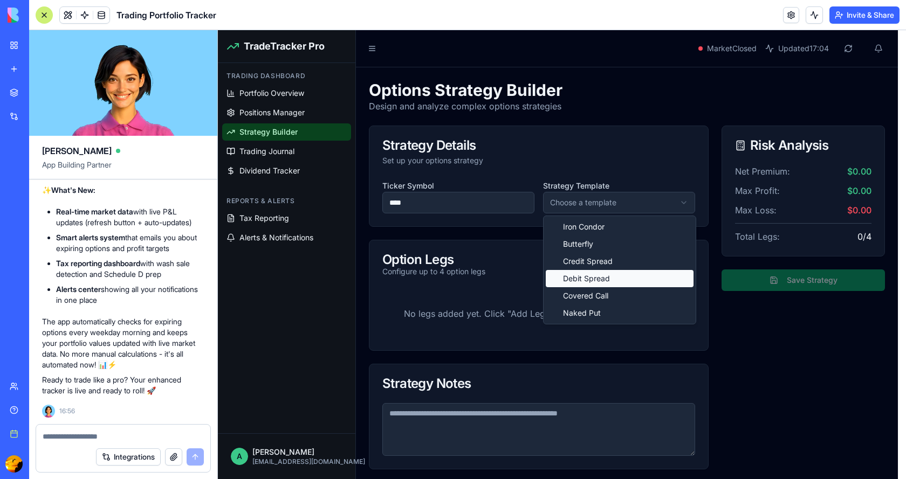 This screenshot has height=479, width=906. Describe the element at coordinates (864, 15) in the screenshot. I see `button: Invite & Share` at that location.